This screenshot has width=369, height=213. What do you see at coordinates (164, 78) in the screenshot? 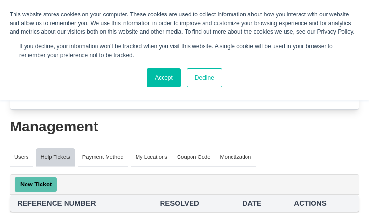
I see `a: Accept` at bounding box center [164, 78].